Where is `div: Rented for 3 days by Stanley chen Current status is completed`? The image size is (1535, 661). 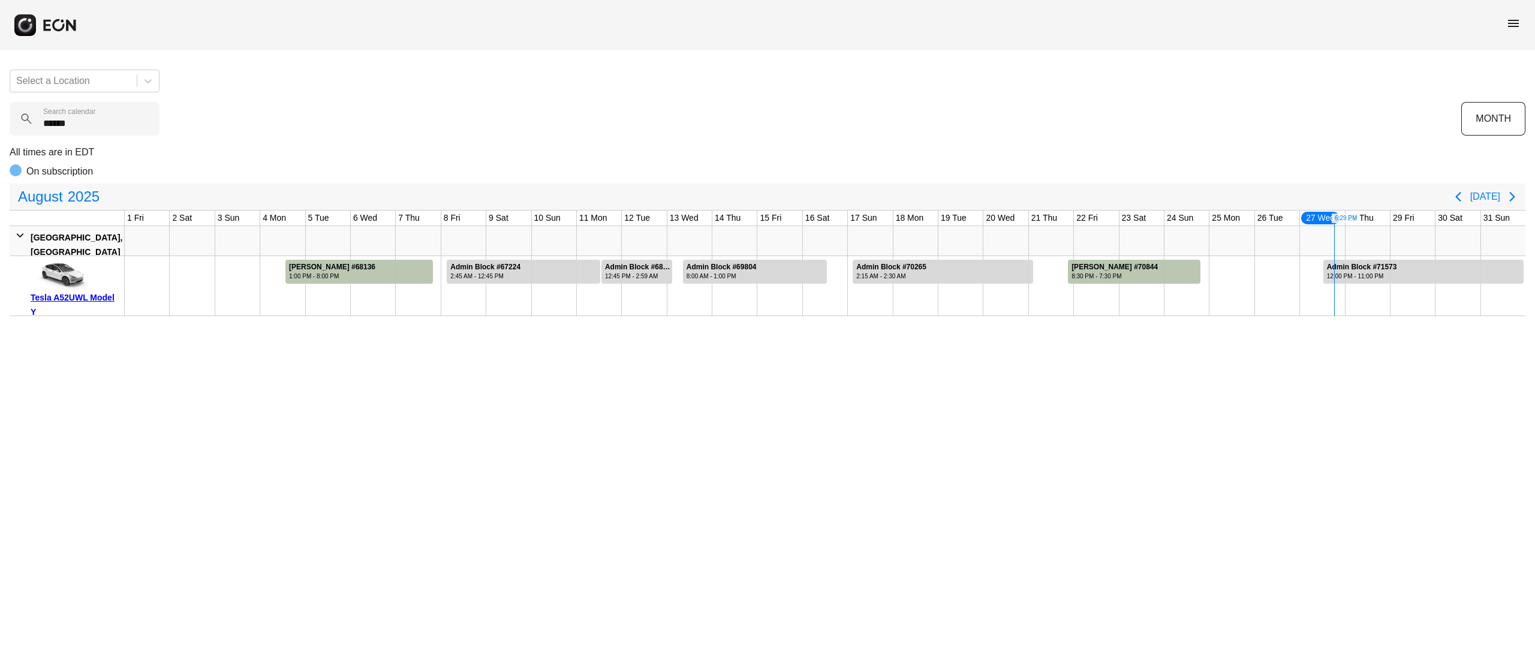 div: Rented for 3 days by Stanley chen Current status is completed is located at coordinates (1134, 270).